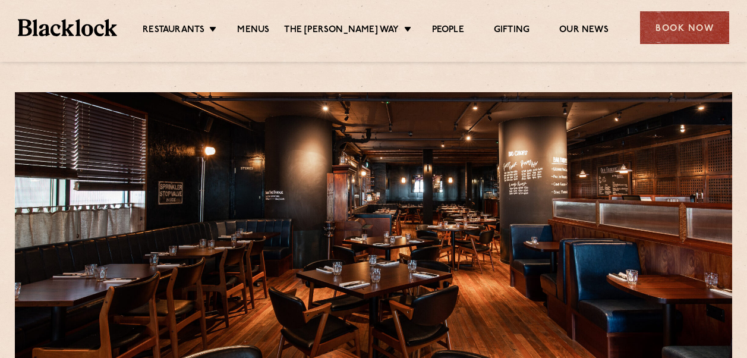 The height and width of the screenshot is (358, 747). What do you see at coordinates (253, 31) in the screenshot?
I see `a: Menus` at bounding box center [253, 31].